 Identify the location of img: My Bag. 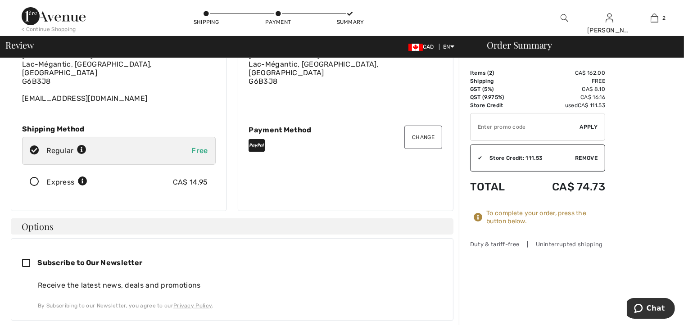
(654, 18).